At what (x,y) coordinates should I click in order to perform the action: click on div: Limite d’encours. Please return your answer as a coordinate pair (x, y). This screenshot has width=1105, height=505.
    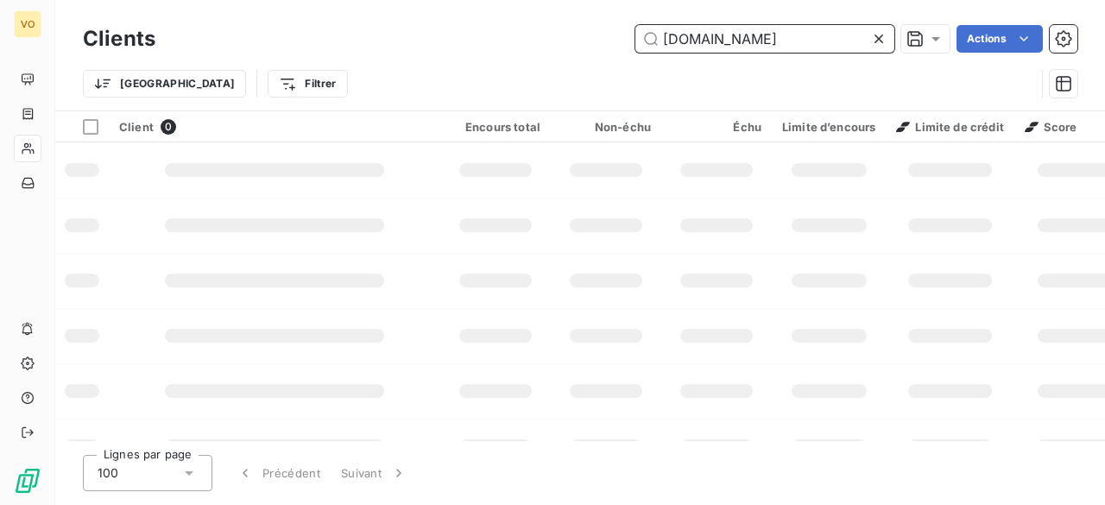
    Looking at the image, I should click on (828, 127).